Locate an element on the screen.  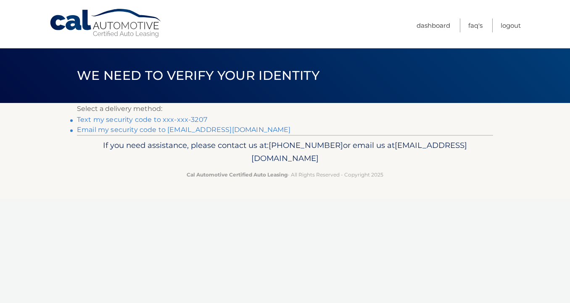
p: If you need assistance, please contact us at: or email us at is located at coordinates (285, 152).